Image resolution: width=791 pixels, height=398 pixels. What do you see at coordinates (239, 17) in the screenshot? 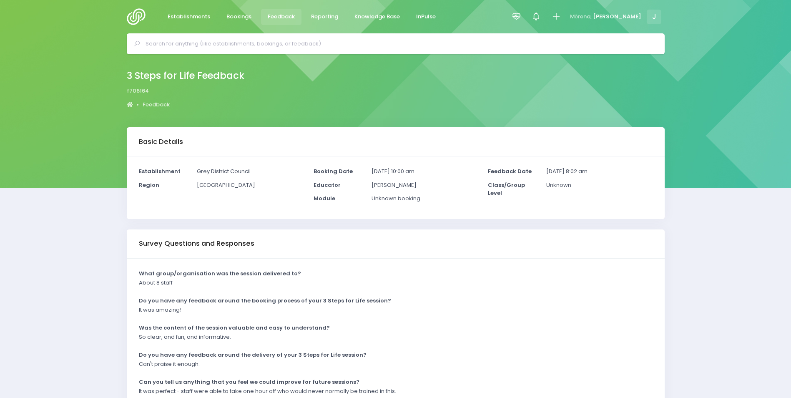
I see `span: Bookings` at bounding box center [239, 17].